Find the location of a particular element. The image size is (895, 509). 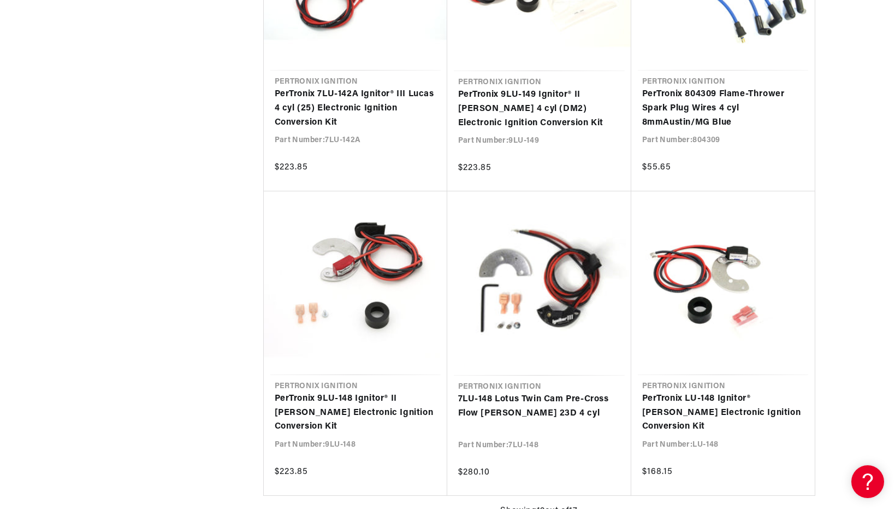

a: PerTronix 7LU-142A Ignitor® III Lucas 4 cyl (25) Electronic Ignition Conversion Kit is located at coordinates (356, 108).